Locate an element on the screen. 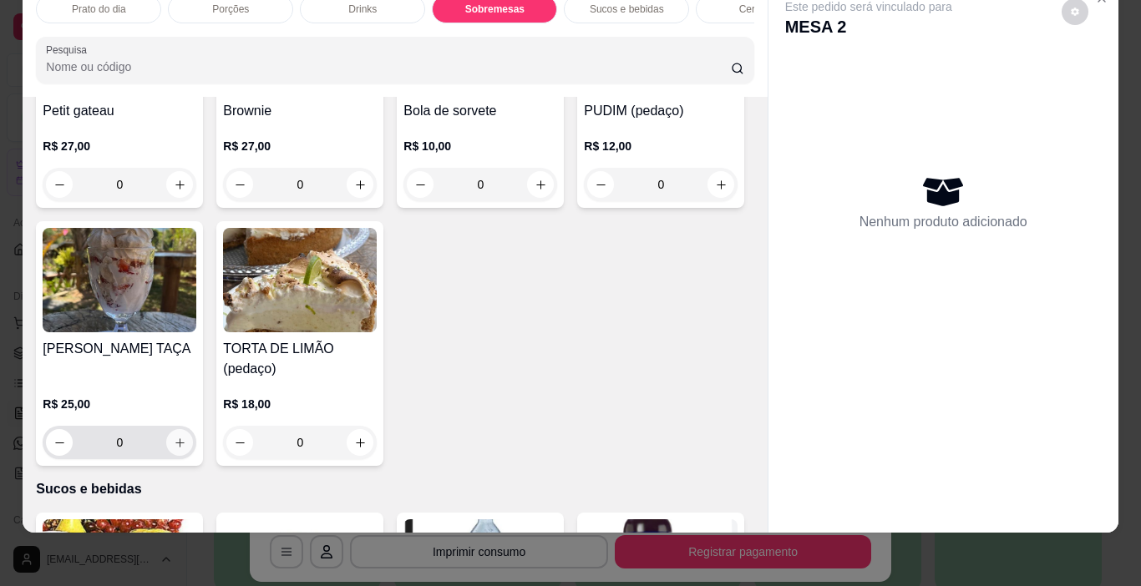 This screenshot has width=1141, height=586. p: Sobremesas is located at coordinates (494, 9).